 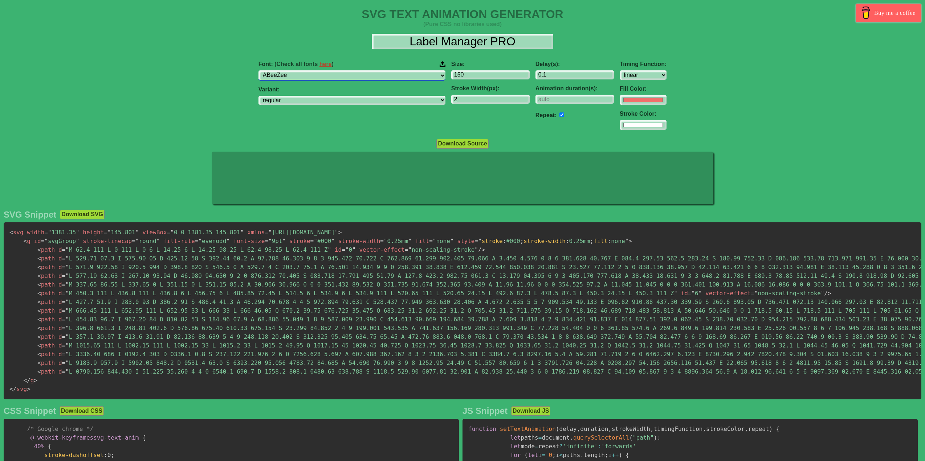 I want to click on span: svg-text-anim, so click(x=85, y=438).